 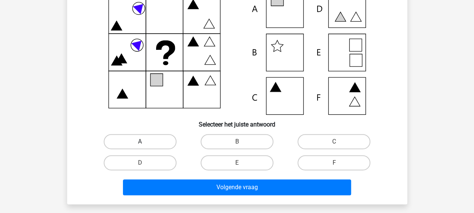 What do you see at coordinates (140, 142) in the screenshot?
I see `label: A` at bounding box center [140, 142].